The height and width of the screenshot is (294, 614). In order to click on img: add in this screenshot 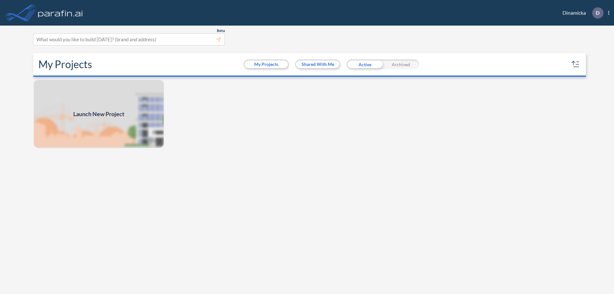, I will do `click(99, 114)`.